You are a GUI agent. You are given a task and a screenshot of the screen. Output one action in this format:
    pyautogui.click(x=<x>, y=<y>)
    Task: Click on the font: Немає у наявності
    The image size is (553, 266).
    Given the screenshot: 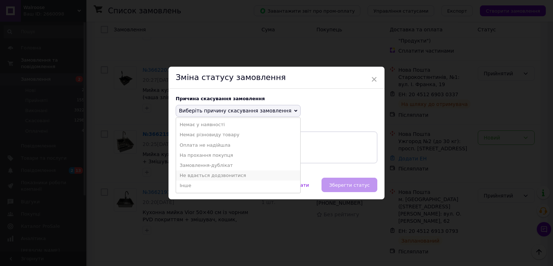 What is the action you would take?
    pyautogui.click(x=202, y=124)
    